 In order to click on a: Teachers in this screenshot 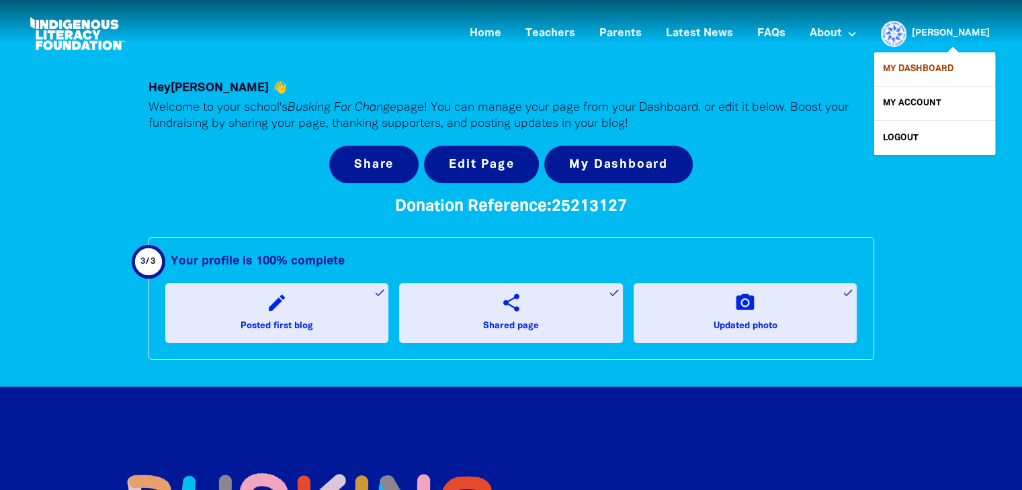, I will do `click(550, 34)`.